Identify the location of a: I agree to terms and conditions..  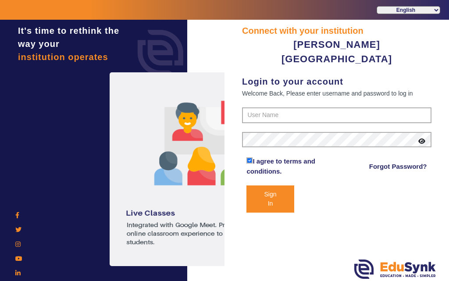
(280, 166).